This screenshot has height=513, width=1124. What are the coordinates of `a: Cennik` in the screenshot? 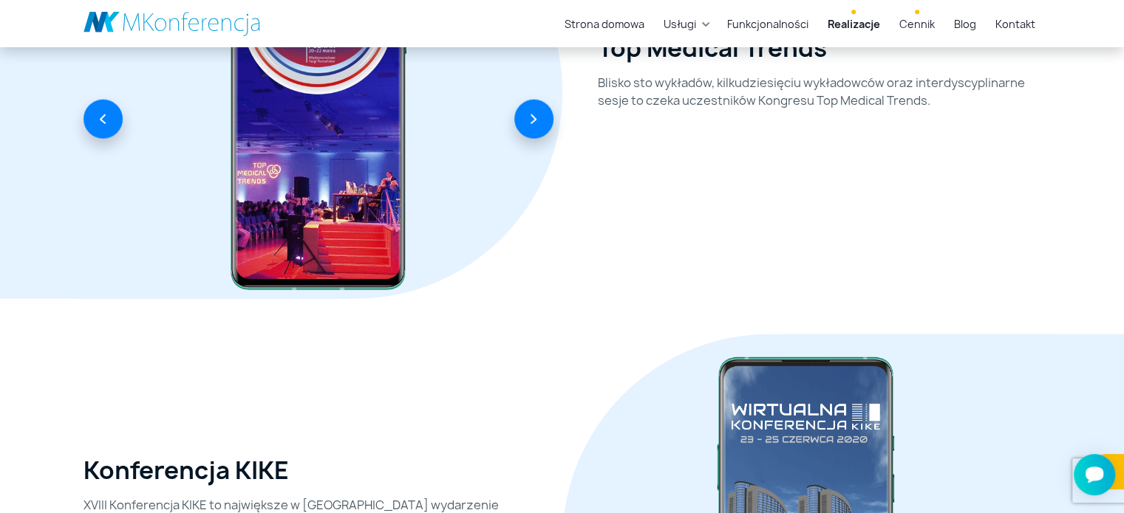 It's located at (917, 24).